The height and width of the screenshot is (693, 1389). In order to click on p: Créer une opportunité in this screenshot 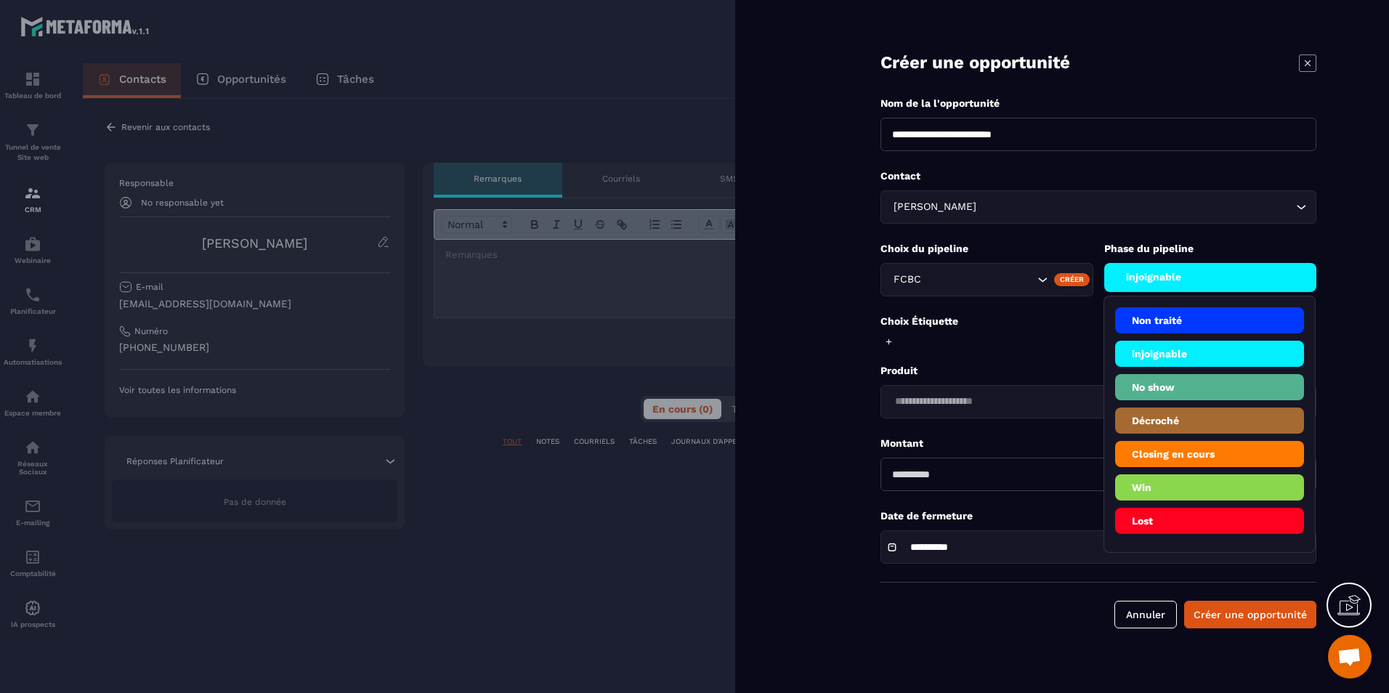, I will do `click(975, 62)`.